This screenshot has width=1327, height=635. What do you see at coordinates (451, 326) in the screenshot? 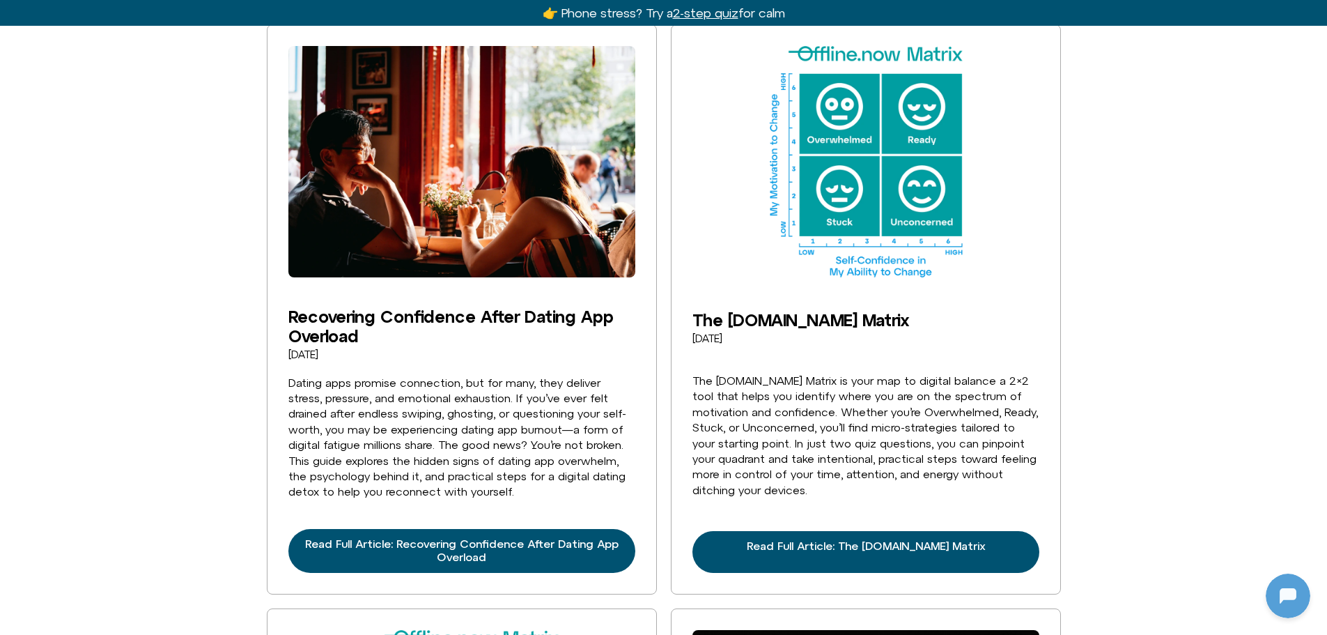
I see `a: Recovering Confidence After Dating App Overload` at bounding box center [451, 326].